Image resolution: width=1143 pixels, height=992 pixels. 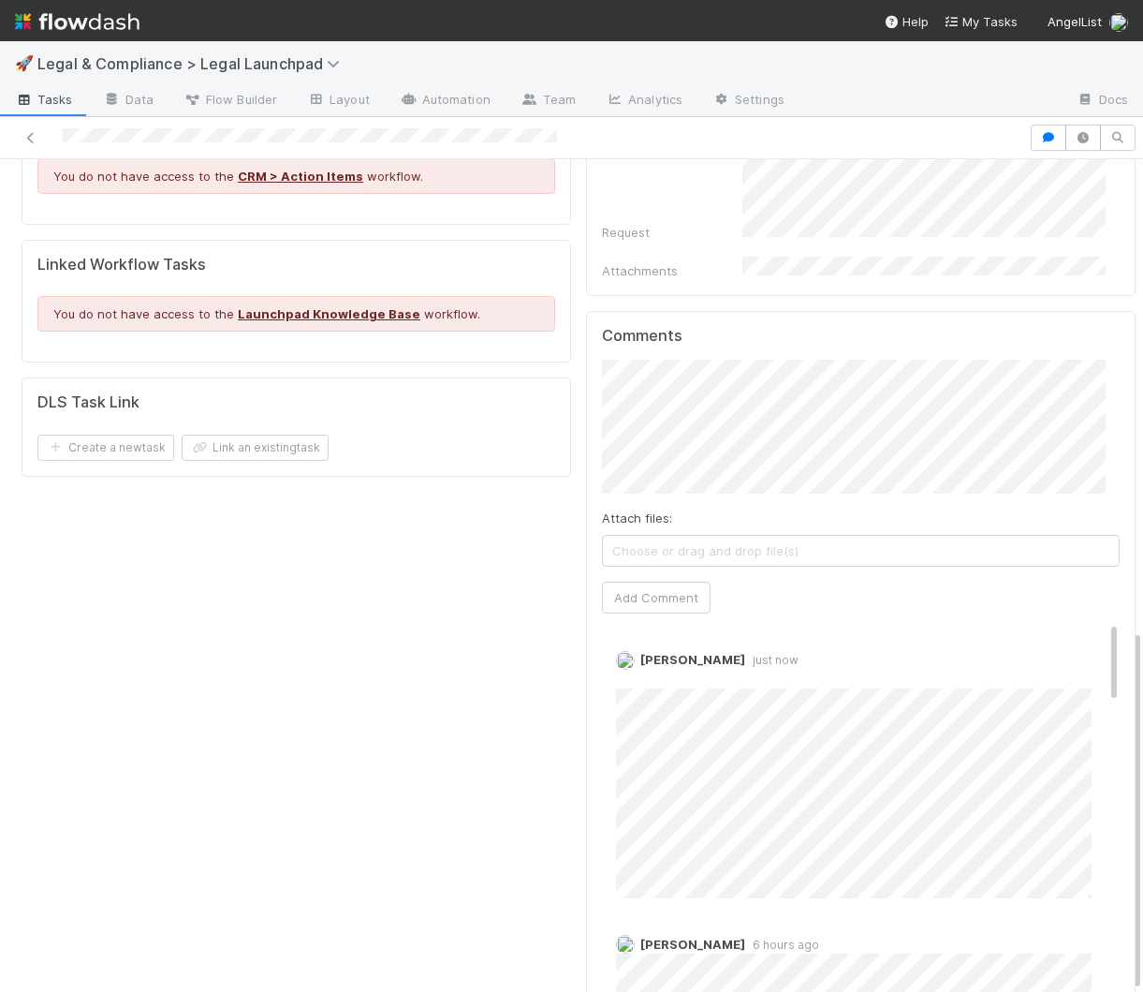 What do you see at coordinates (981, 22) in the screenshot?
I see `a: My Tasks` at bounding box center [981, 22].